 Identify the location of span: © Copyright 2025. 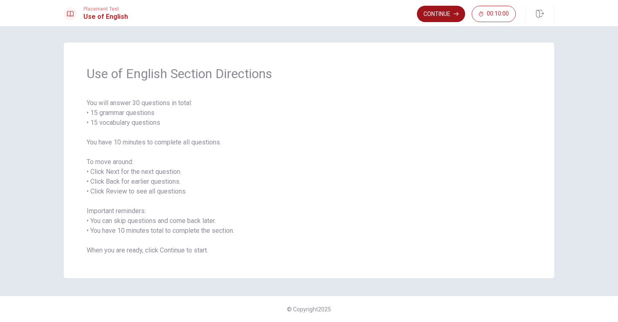
(309, 309).